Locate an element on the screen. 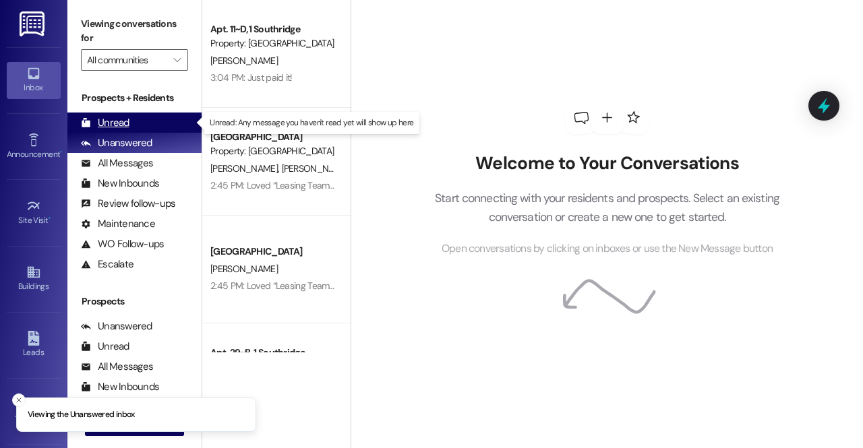 This screenshot has height=448, width=863. div: Maintenance is located at coordinates (118, 224).